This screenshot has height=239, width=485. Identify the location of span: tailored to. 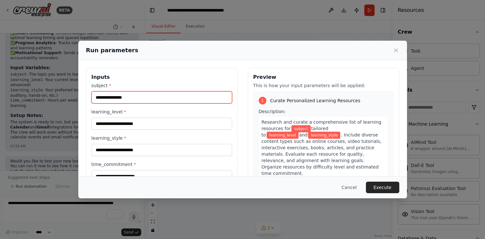
(295, 132).